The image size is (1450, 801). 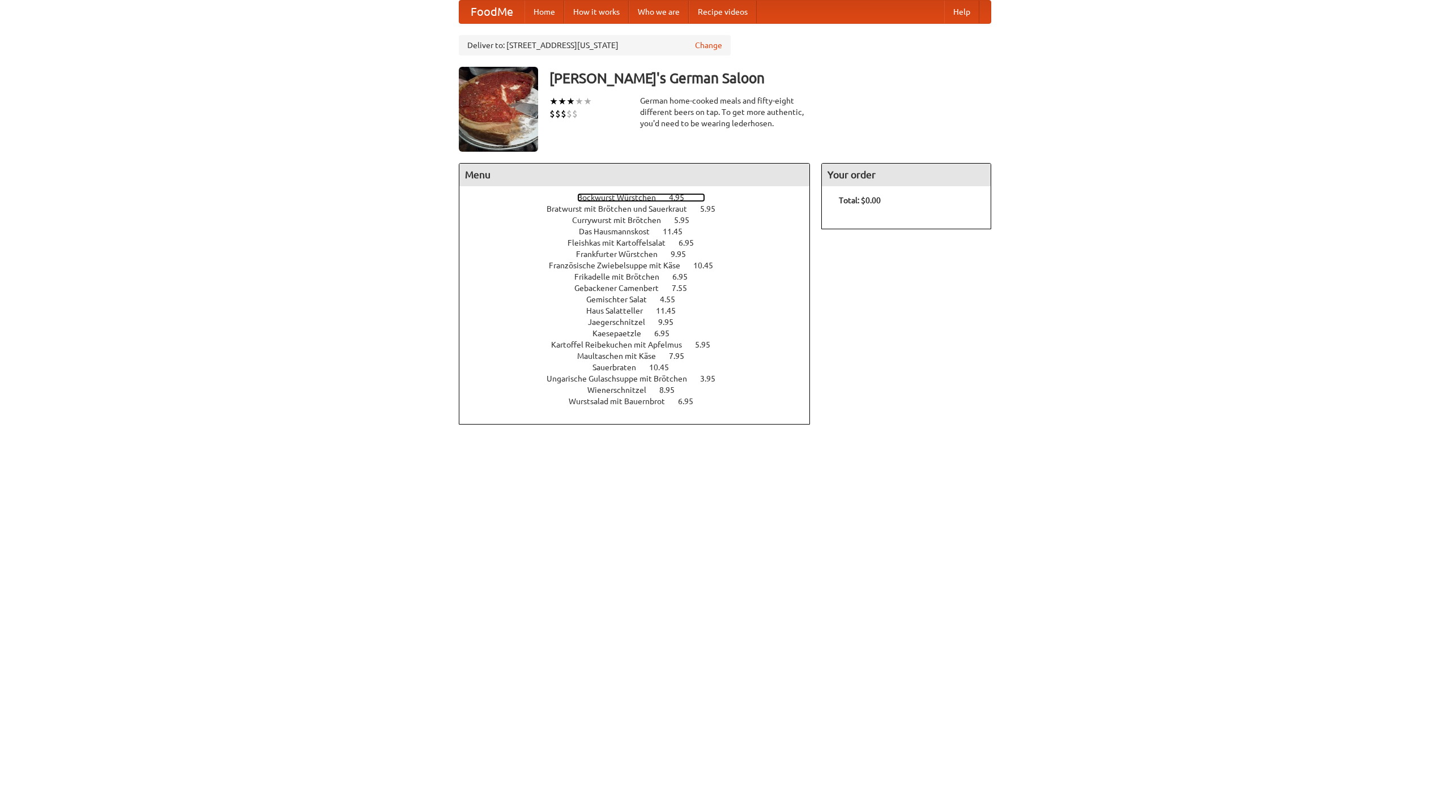 What do you see at coordinates (672, 390) in the screenshot?
I see `span: 8.95` at bounding box center [672, 390].